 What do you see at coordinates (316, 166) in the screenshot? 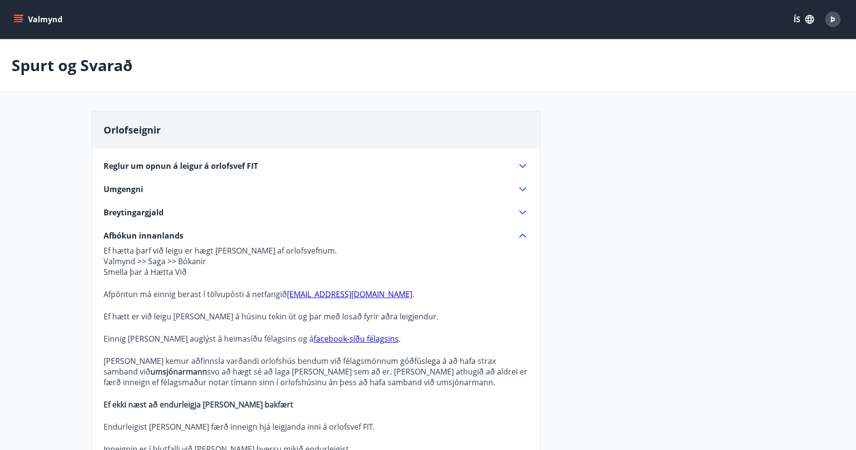
I see `div: Reglur um opnun á leigur á orlofsvef FIT` at bounding box center [316, 166].